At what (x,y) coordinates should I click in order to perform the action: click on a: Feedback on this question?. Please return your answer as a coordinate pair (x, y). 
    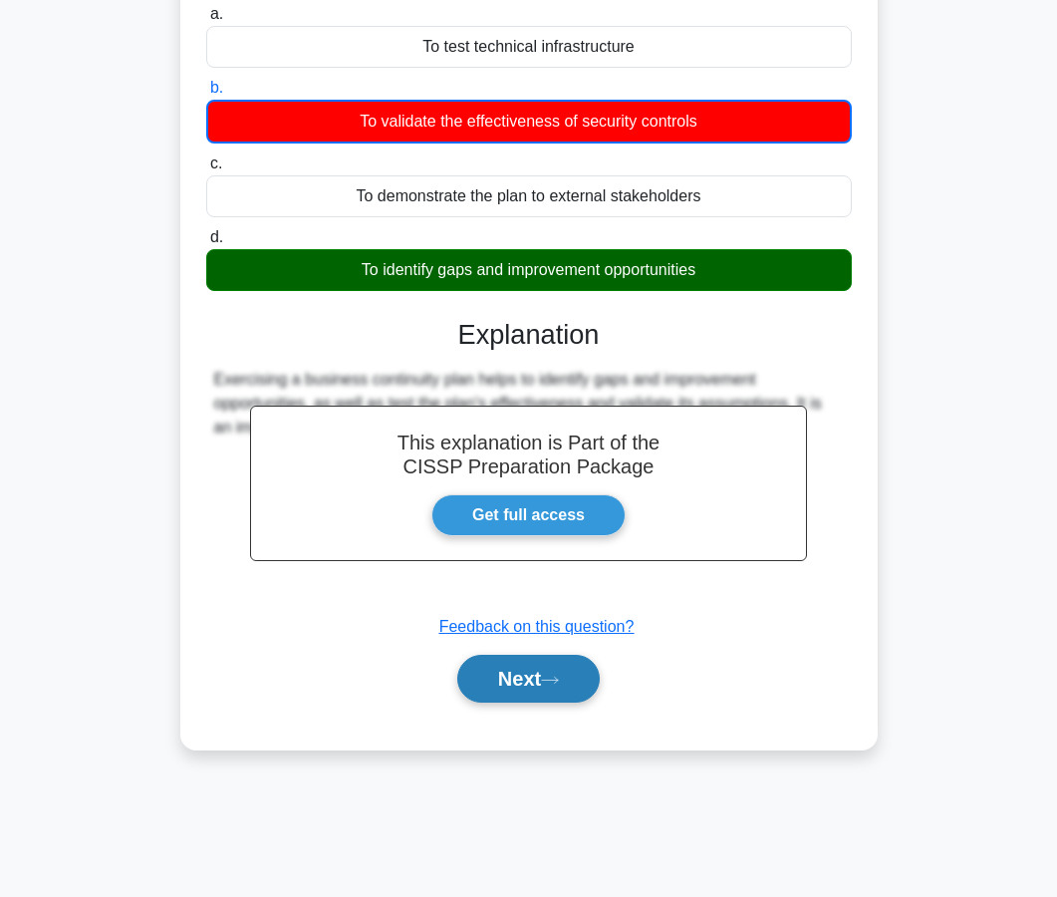
    Looking at the image, I should click on (537, 626).